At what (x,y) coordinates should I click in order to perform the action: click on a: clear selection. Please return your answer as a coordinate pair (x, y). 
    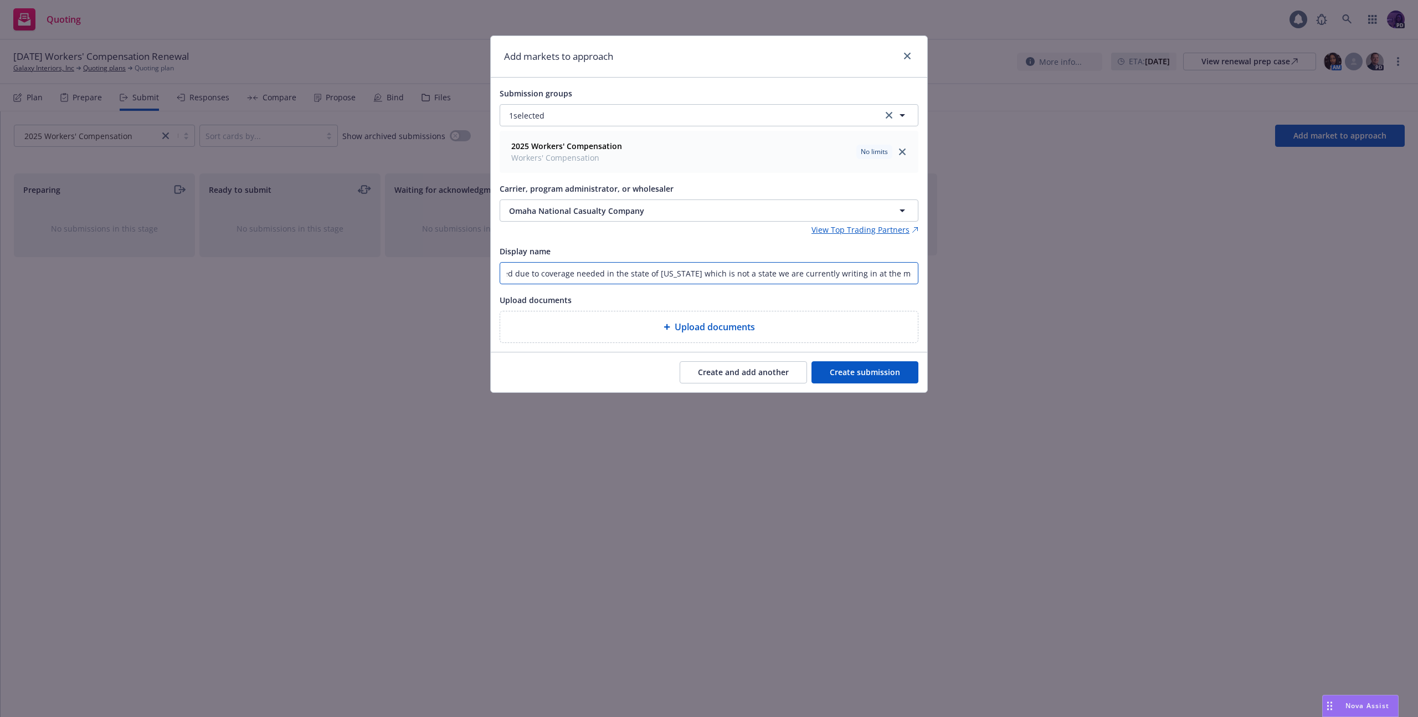
    Looking at the image, I should click on (889, 115).